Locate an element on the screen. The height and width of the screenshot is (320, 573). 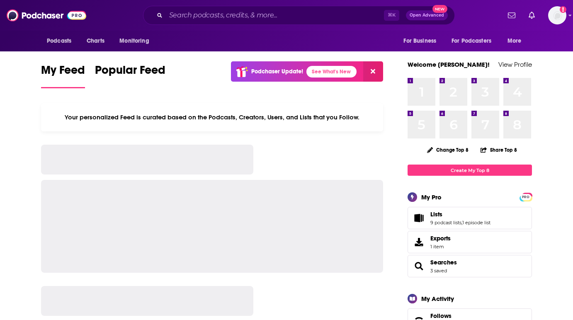
span: Follows is located at coordinates (441, 316).